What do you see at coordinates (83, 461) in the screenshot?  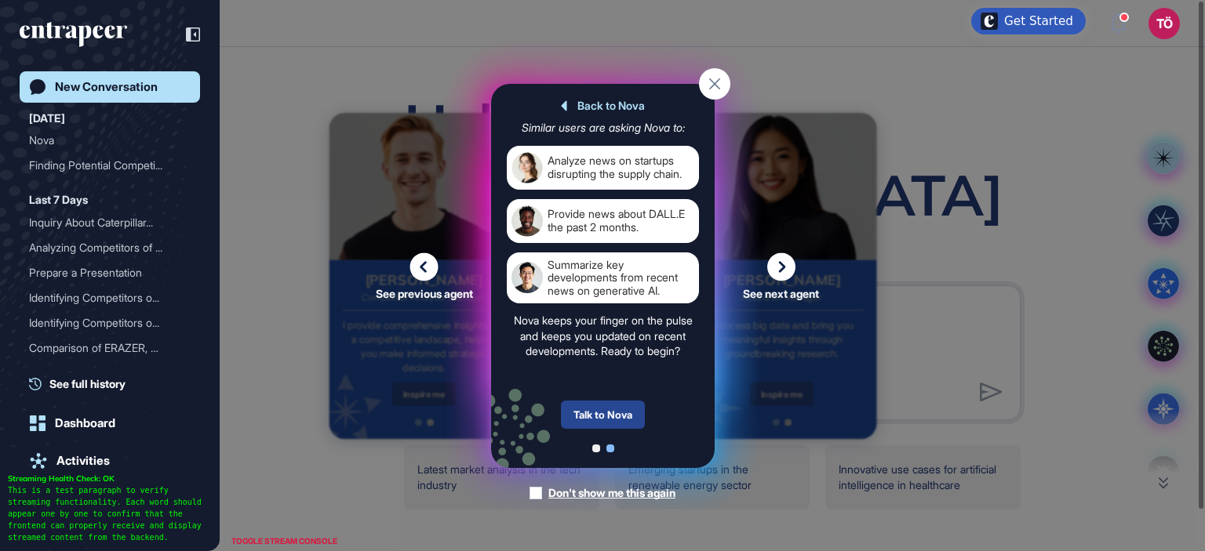 I see `div: Activities` at bounding box center [83, 461].